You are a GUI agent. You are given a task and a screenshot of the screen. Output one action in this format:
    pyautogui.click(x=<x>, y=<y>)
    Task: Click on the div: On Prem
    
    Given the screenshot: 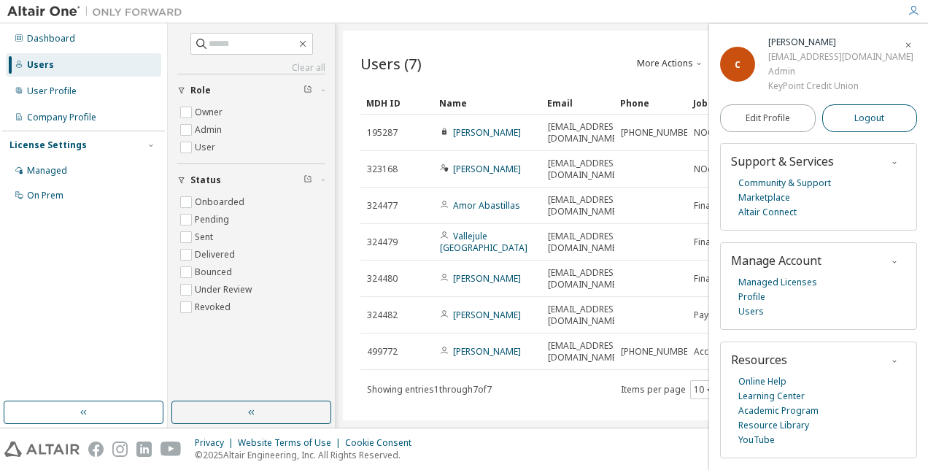 What is the action you would take?
    pyautogui.click(x=45, y=196)
    